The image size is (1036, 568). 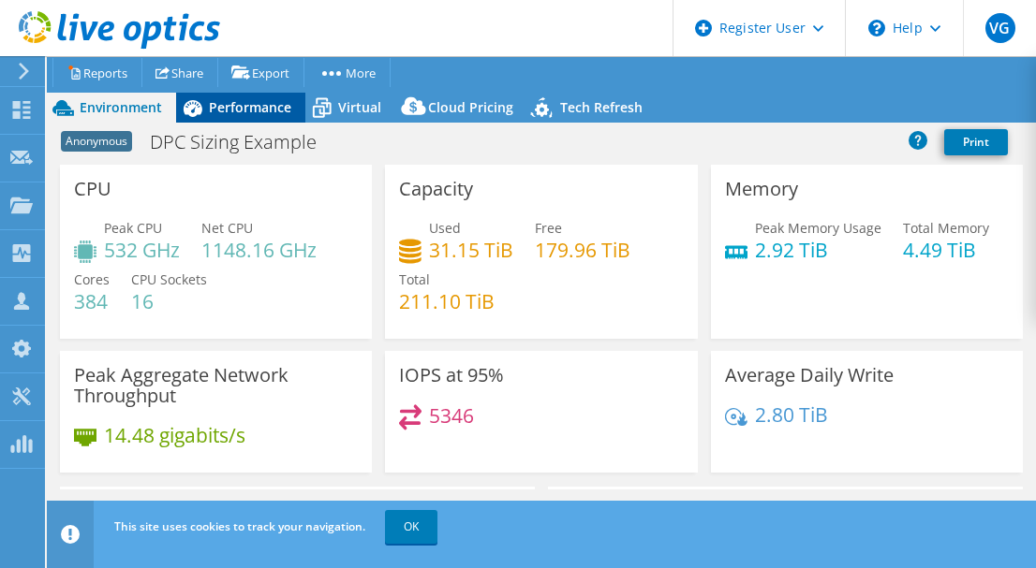 What do you see at coordinates (347, 72) in the screenshot?
I see `a: More` at bounding box center [347, 72].